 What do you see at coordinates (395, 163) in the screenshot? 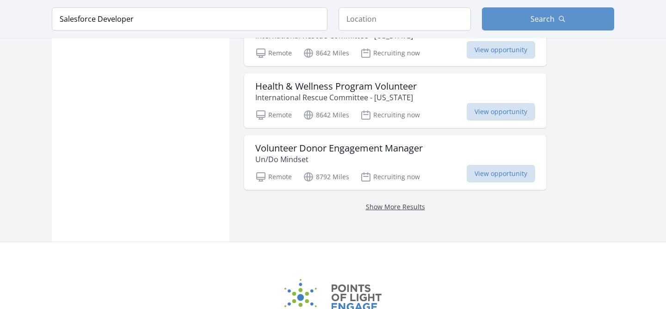
I see `a: Volunteer Donor Engagement Manager Un/Do Mindset Remote 8792 Miles Recruiting now View opportunity` at bounding box center [395, 163].